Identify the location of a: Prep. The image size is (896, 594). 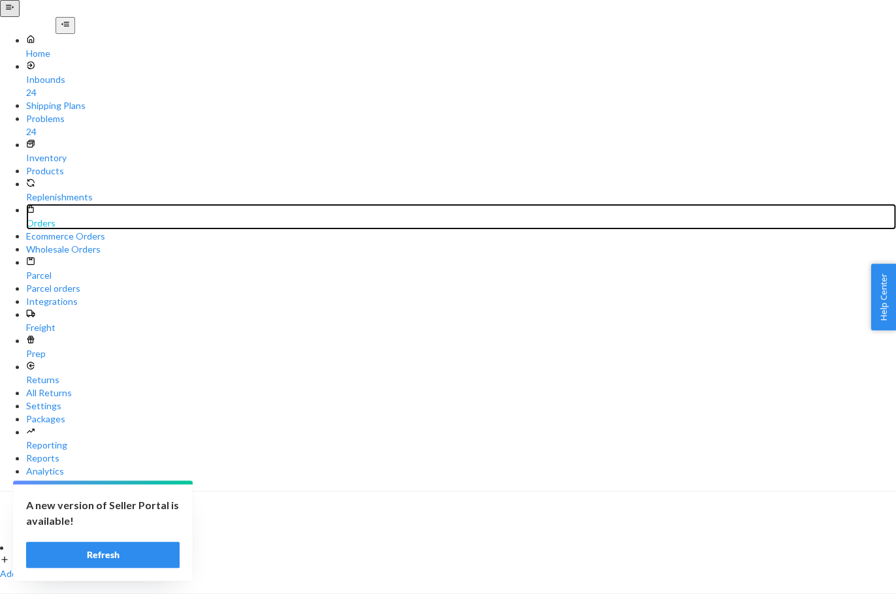
(461, 347).